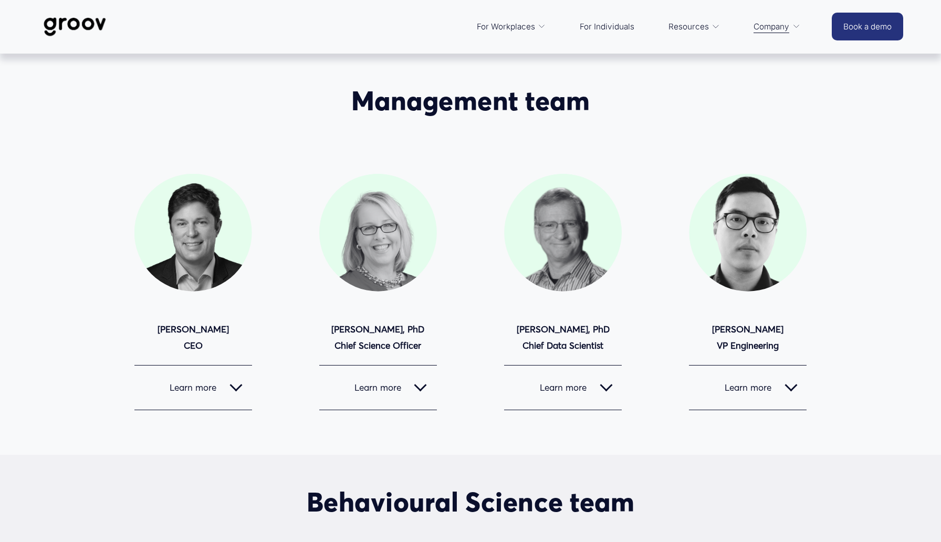  What do you see at coordinates (470, 501) in the screenshot?
I see `h2: Behavioural Science team` at bounding box center [470, 501].